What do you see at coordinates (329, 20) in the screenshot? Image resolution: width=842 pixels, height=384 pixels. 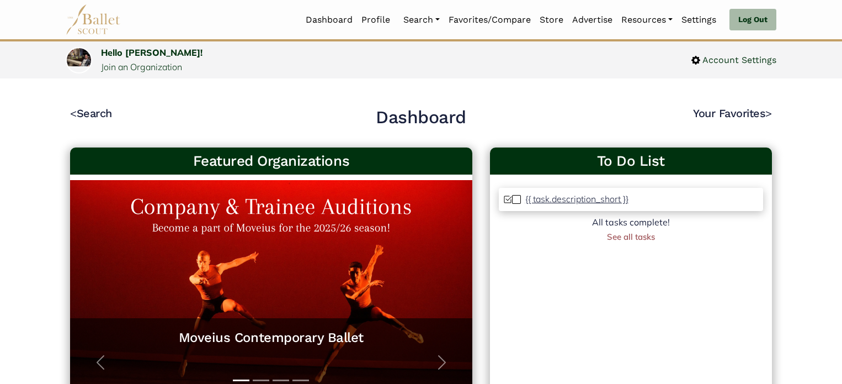 I see `a: Dashboard` at bounding box center [329, 20].